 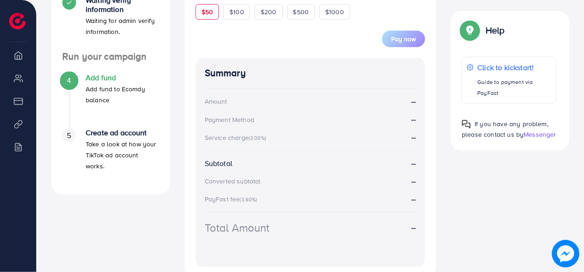 I want to click on p: Waiting for admin verify information., so click(x=122, y=26).